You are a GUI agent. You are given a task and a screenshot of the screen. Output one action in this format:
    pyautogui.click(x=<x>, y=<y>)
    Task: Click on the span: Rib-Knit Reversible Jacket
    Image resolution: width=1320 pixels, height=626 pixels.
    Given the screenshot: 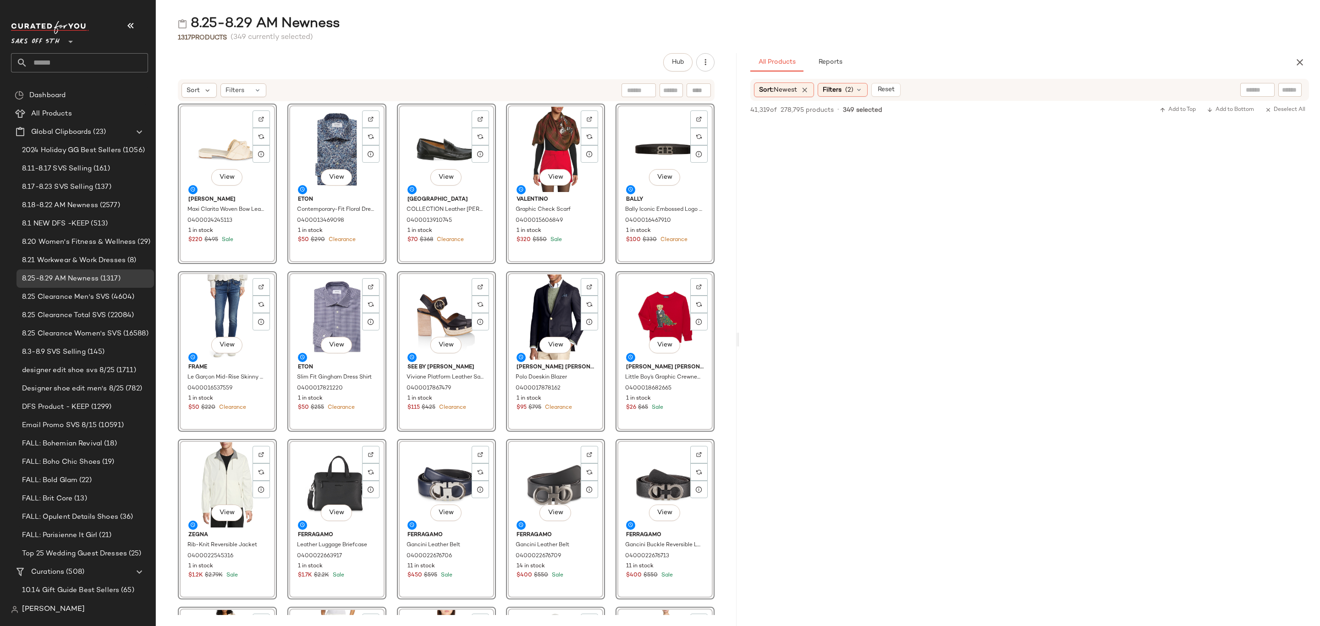 What is the action you would take?
    pyautogui.click(x=222, y=545)
    